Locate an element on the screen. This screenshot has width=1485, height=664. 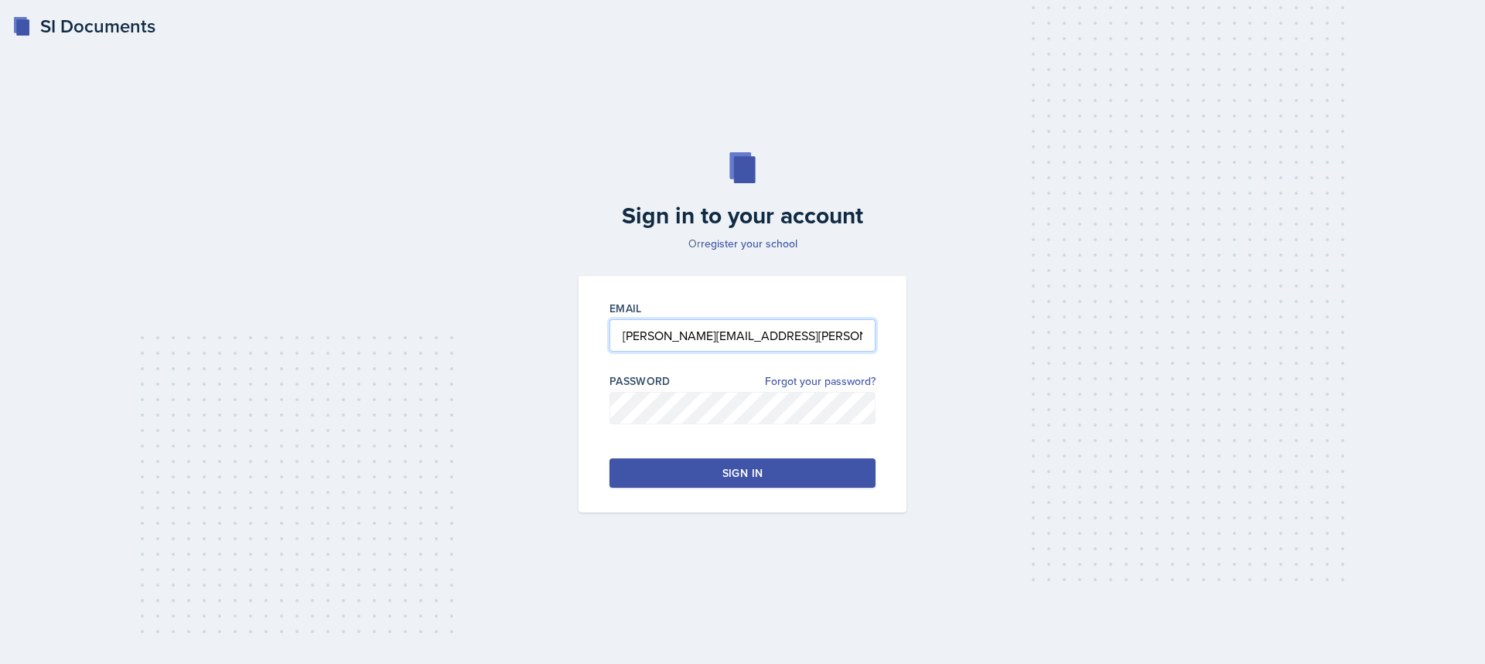
a: SI Documents is located at coordinates (84, 26).